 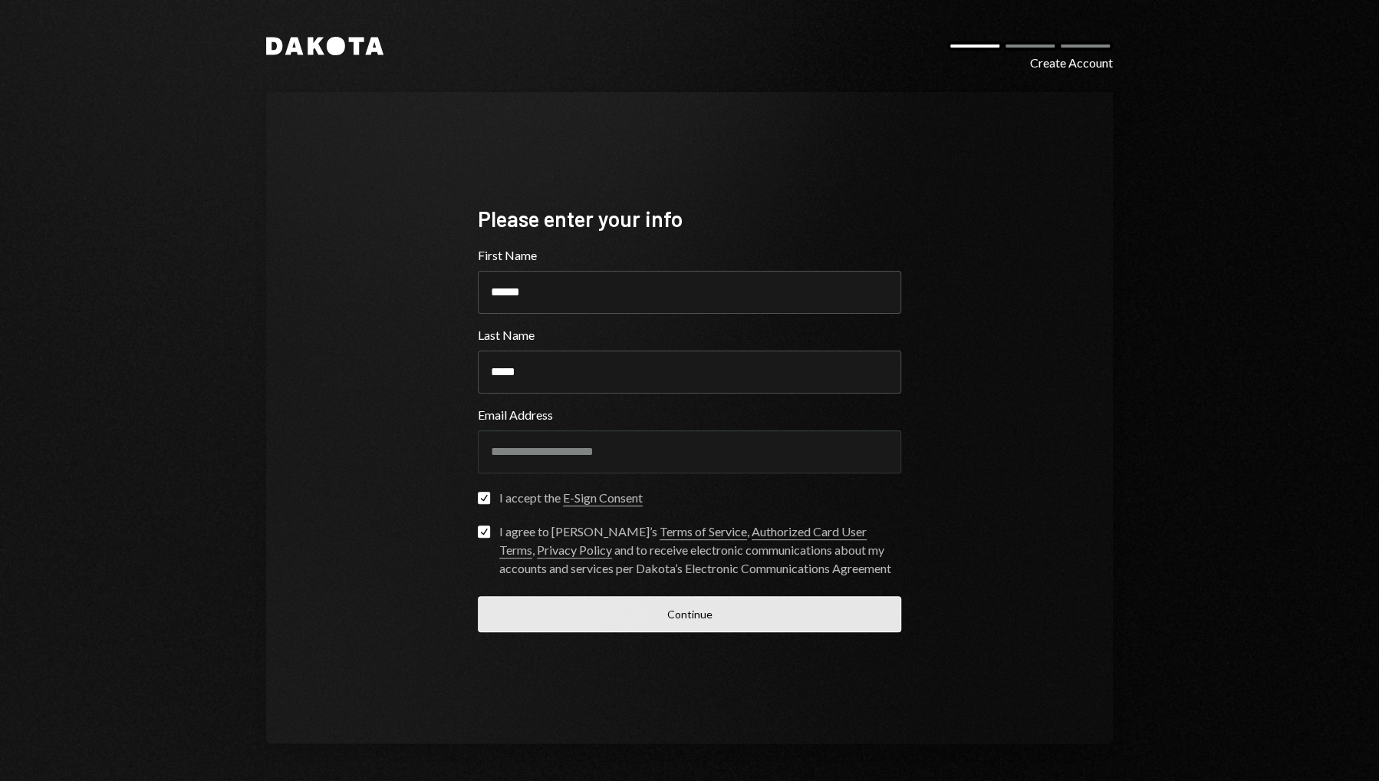 What do you see at coordinates (690, 219) in the screenshot?
I see `div: Please enter your info` at bounding box center [690, 219].